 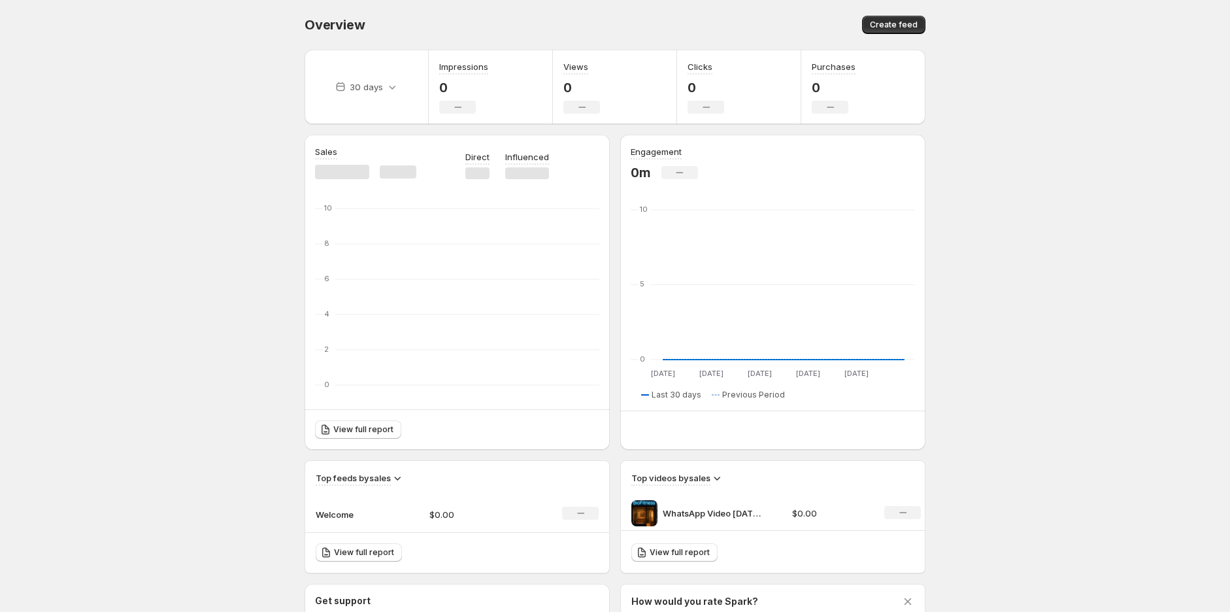 What do you see at coordinates (754, 395) in the screenshot?
I see `span: Previous Period` at bounding box center [754, 395].